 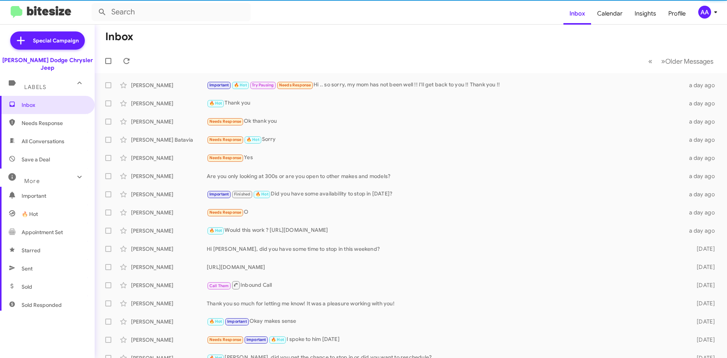 What do you see at coordinates (677, 14) in the screenshot?
I see `span: Profile` at bounding box center [677, 14].